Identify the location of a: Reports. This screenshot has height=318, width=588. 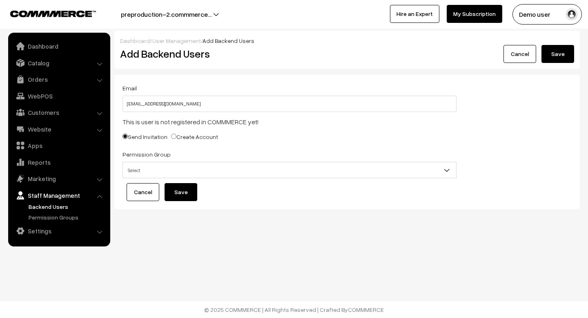
(59, 162).